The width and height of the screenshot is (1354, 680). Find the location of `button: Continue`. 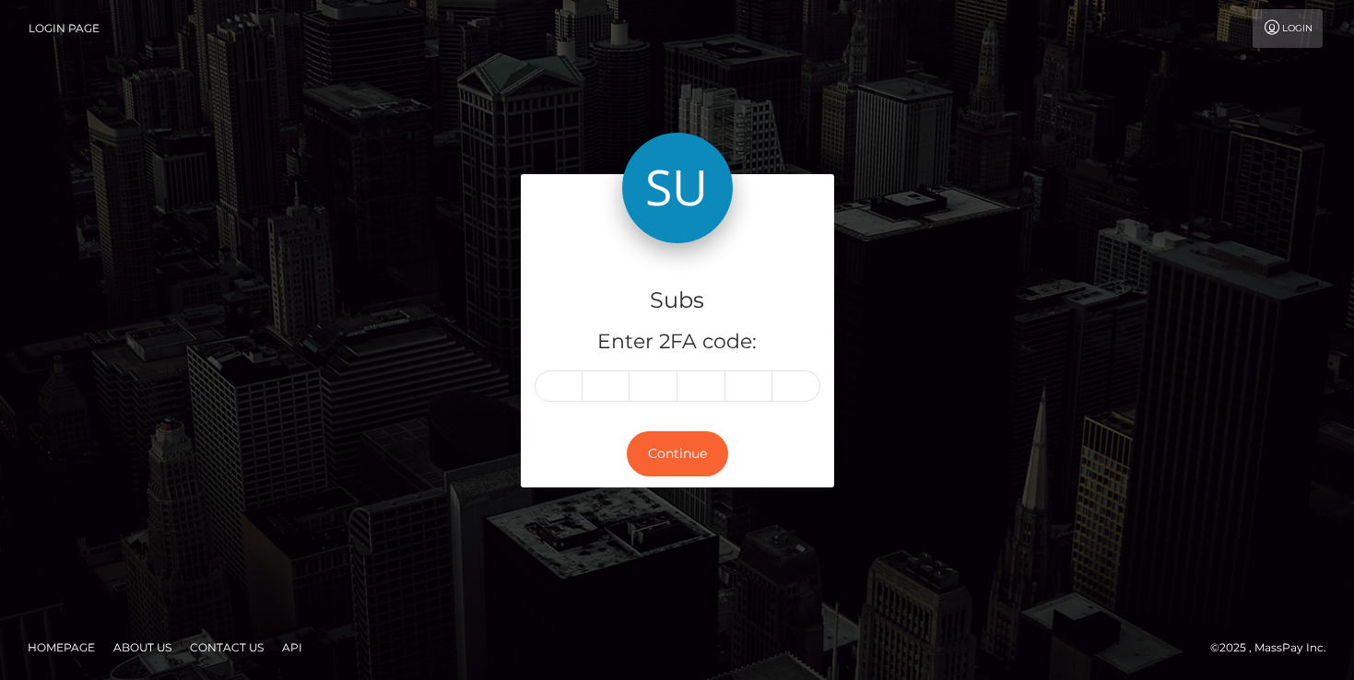

button: Continue is located at coordinates (677, 453).